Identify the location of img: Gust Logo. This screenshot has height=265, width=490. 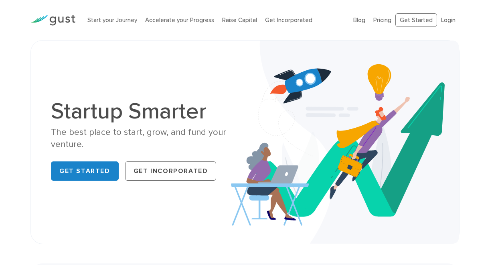
(53, 20).